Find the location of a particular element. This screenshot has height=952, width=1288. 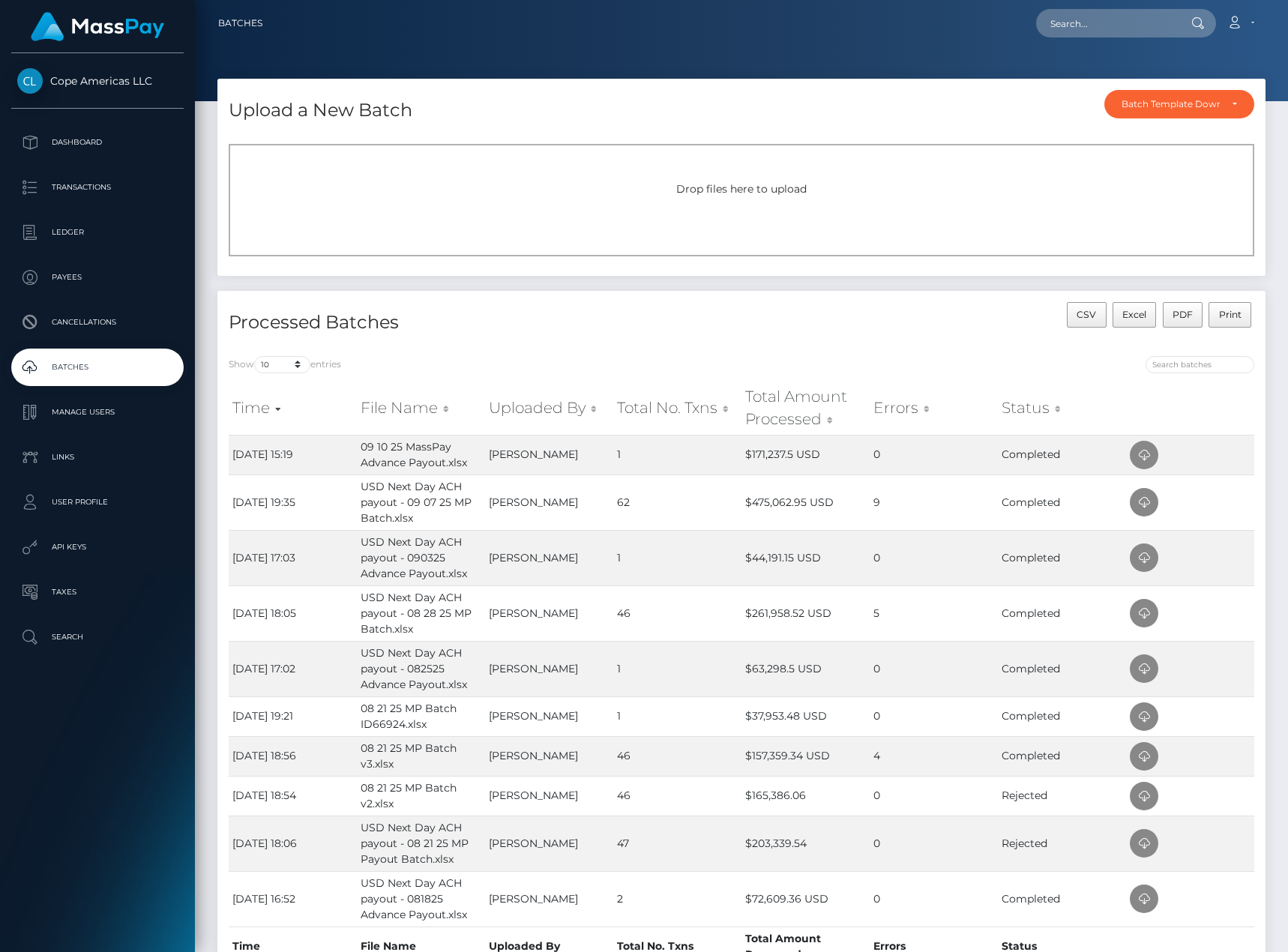

td: 08 21 25 MP Batch v2.xlsx is located at coordinates (421, 795).